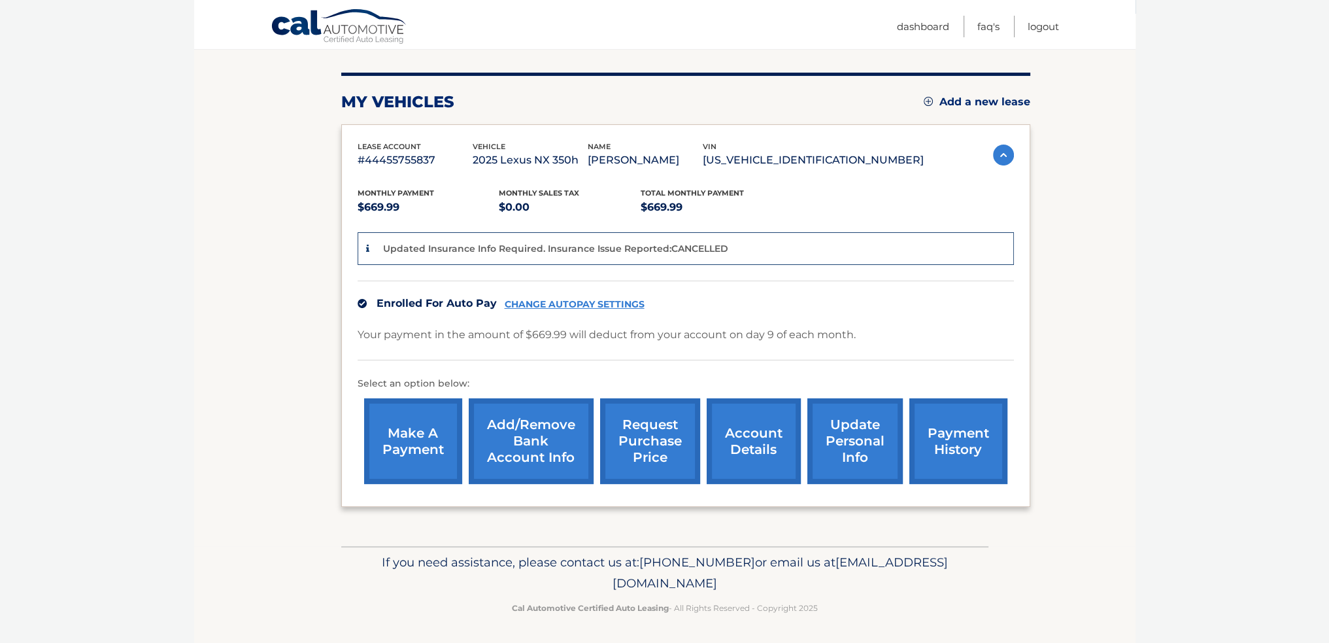 Image resolution: width=1329 pixels, height=643 pixels. Describe the element at coordinates (398, 102) in the screenshot. I see `h2: my vehicles` at that location.